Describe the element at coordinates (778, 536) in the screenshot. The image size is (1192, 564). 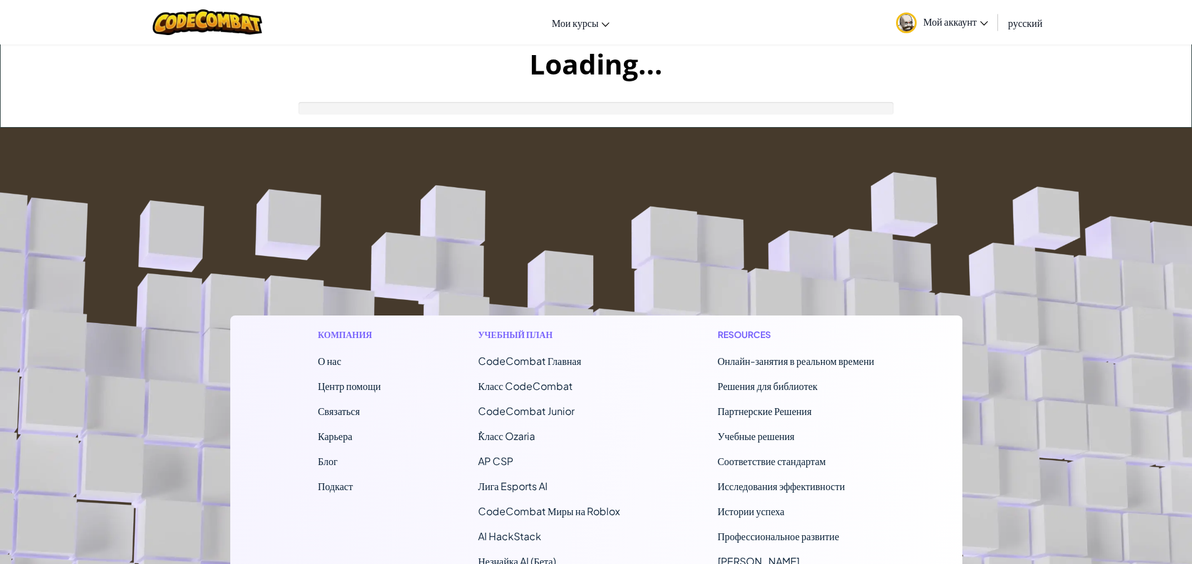
I see `a: Профессиональное развитие` at that location.